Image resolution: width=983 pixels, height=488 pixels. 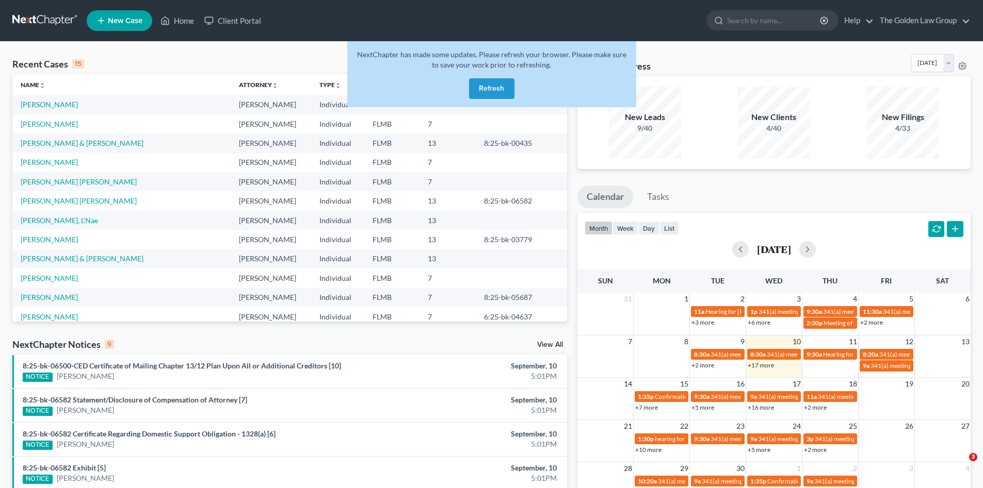 I want to click on a: +5 more, so click(x=759, y=450).